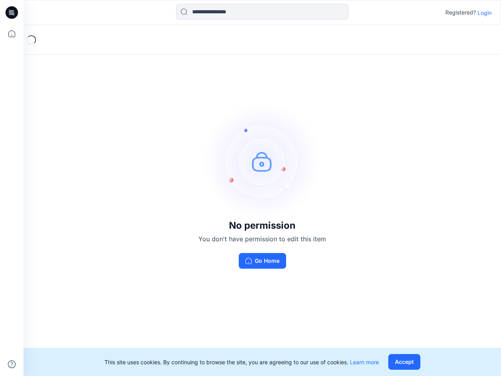  I want to click on img: no-perm.svg, so click(262, 161).